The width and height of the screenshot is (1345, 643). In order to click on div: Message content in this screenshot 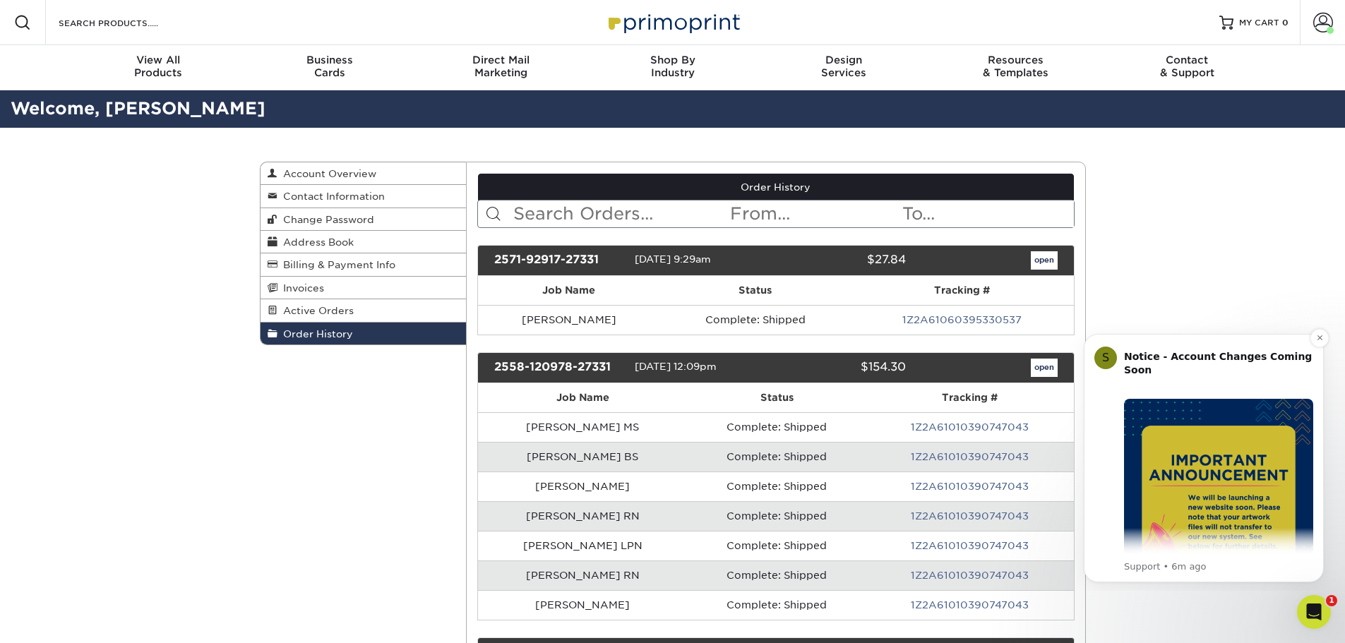, I will do `click(156, 128)`.